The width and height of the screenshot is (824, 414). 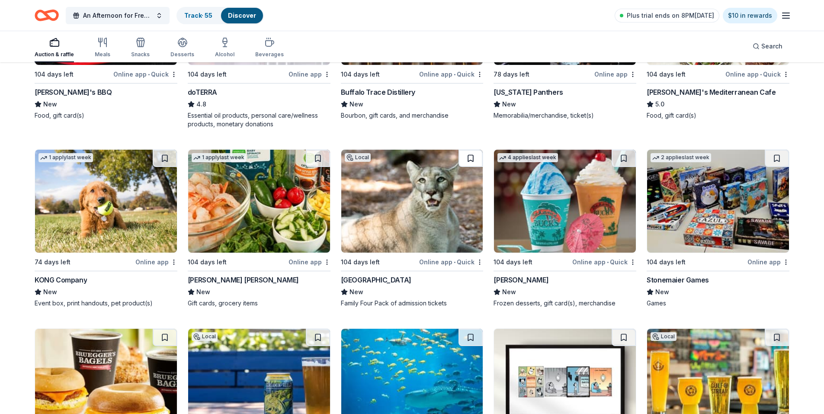 I want to click on div: 74 days left, so click(x=52, y=262).